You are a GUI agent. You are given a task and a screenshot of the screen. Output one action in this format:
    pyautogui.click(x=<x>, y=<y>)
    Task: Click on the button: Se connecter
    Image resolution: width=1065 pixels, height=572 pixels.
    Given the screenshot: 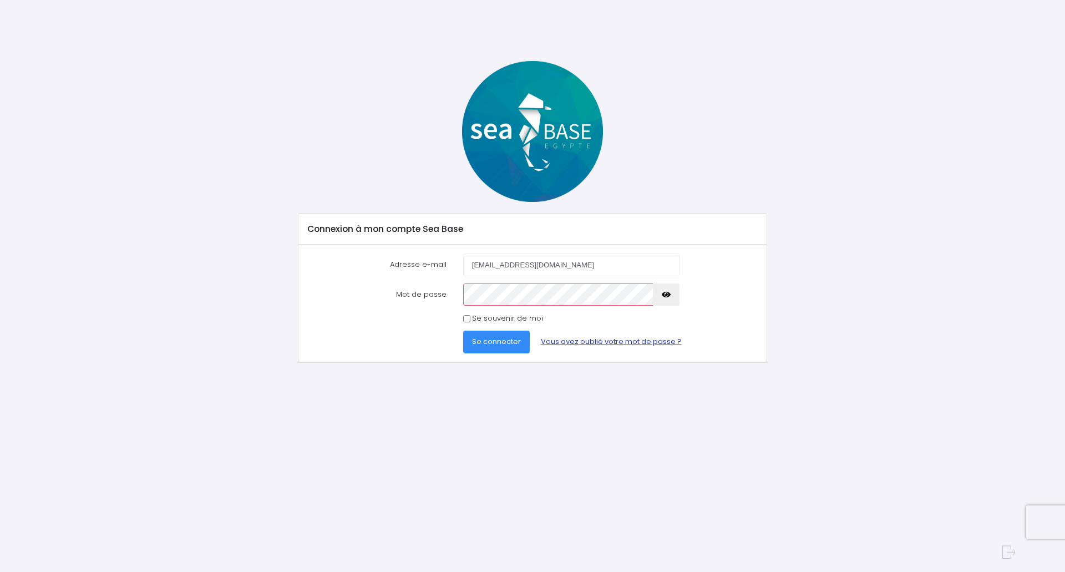 What is the action you would take?
    pyautogui.click(x=496, y=342)
    